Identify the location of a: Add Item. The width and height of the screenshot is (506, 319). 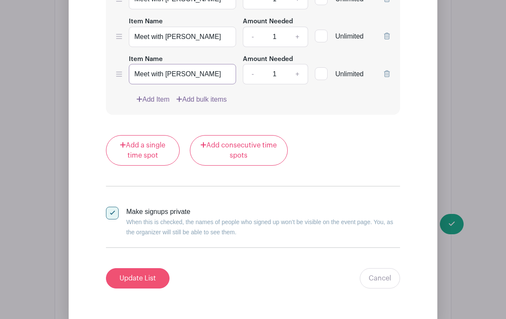
(153, 100).